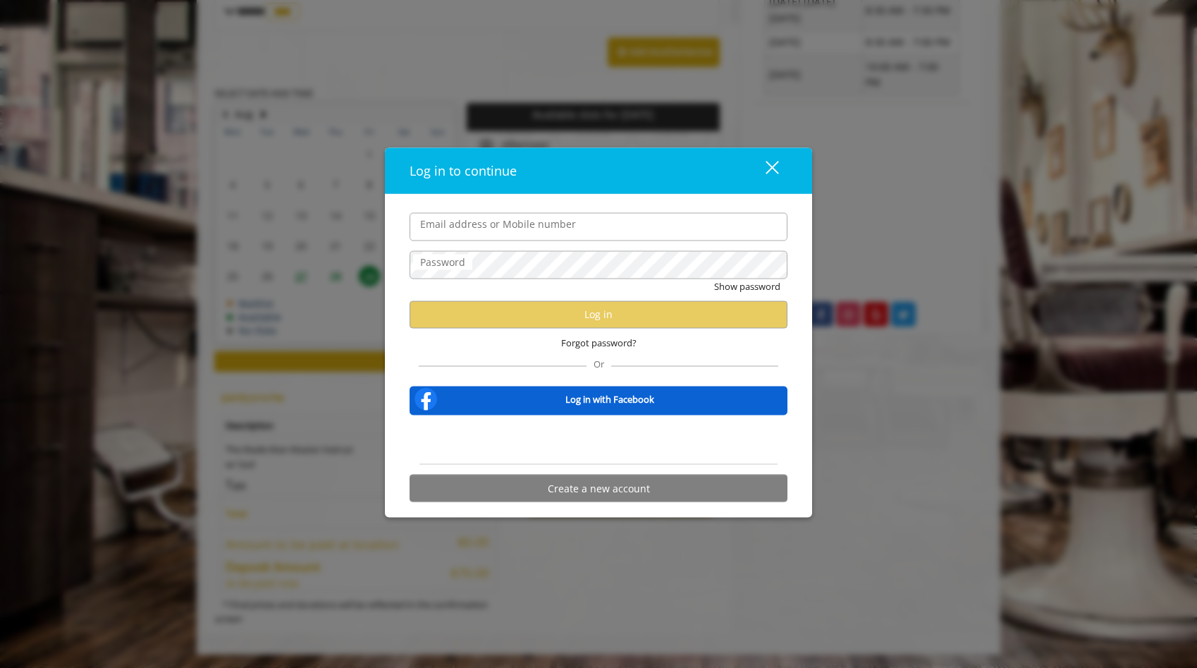  I want to click on button: close dialog, so click(763, 170).